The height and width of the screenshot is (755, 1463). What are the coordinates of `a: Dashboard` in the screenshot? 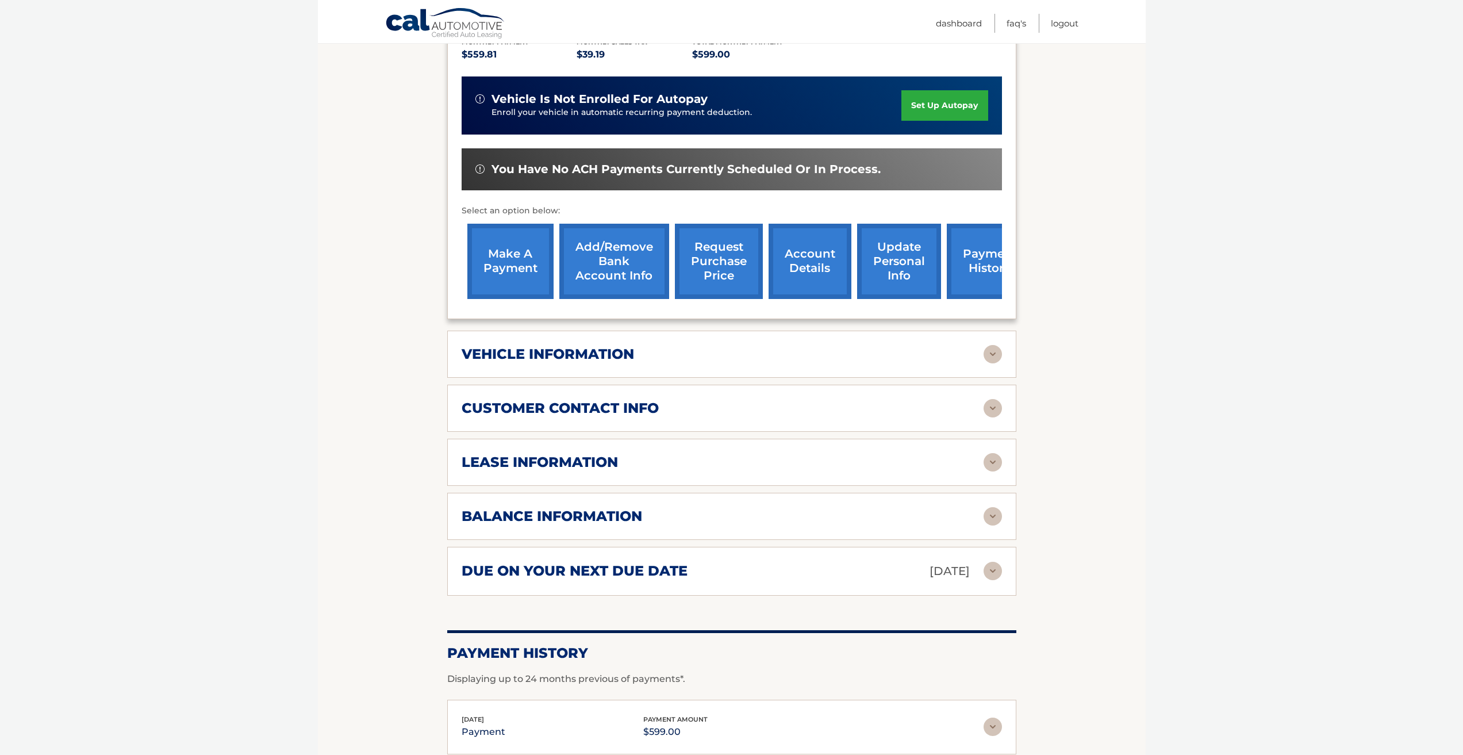 It's located at (959, 23).